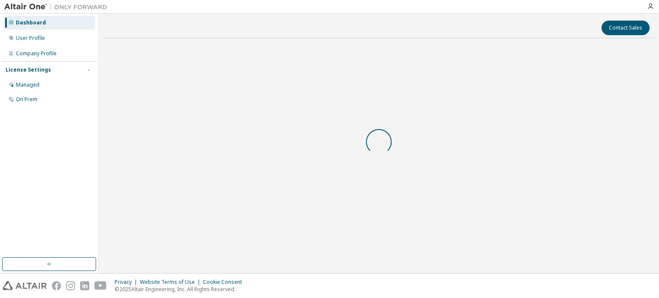 The width and height of the screenshot is (659, 298). I want to click on p: © 2025 Altair Engineering, Inc. All Rights Reserved., so click(181, 289).